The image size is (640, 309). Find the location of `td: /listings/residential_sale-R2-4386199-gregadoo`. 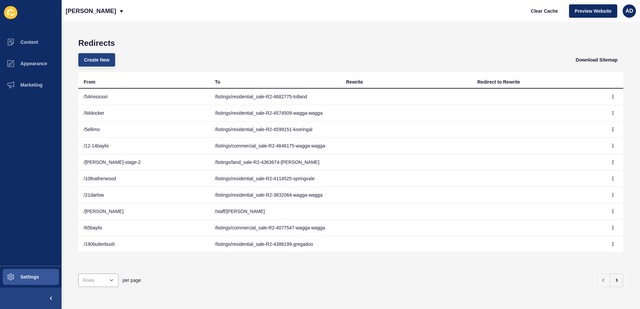

td: /listings/residential_sale-R2-4386199-gregadoo is located at coordinates (275, 244).